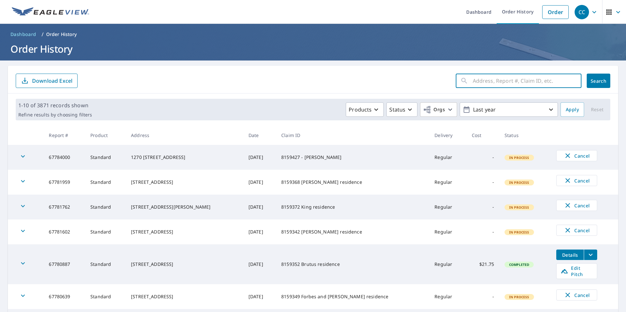 The height and width of the screenshot is (312, 626). I want to click on td: 67781959, so click(64, 182).